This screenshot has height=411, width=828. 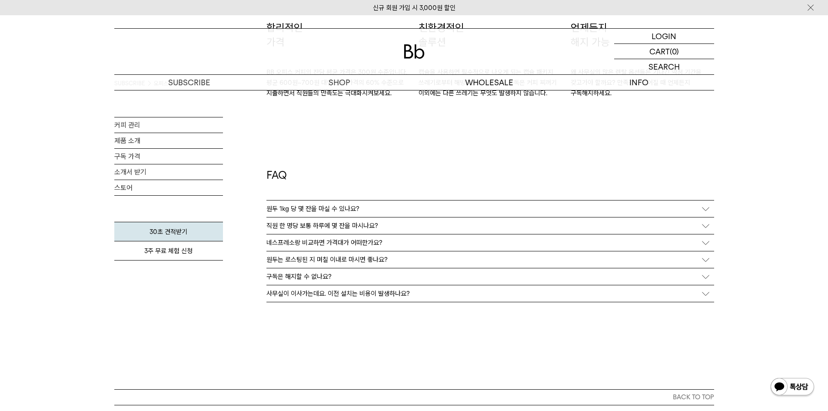 What do you see at coordinates (169, 156) in the screenshot?
I see `a: 구독 가격` at bounding box center [169, 156].